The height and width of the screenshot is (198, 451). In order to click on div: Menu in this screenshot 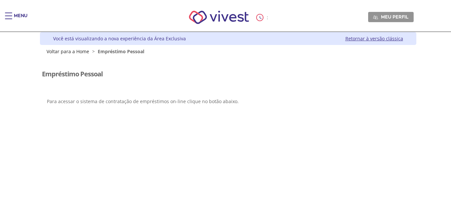, I will do `click(20, 19)`.